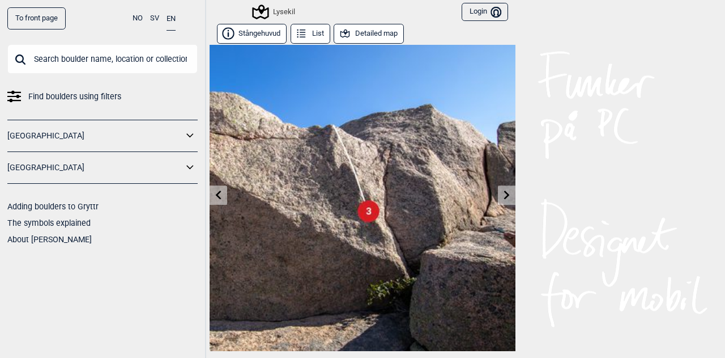 Image resolution: width=725 pixels, height=358 pixels. What do you see at coordinates (369, 33) in the screenshot?
I see `button: Detailed map` at bounding box center [369, 33].